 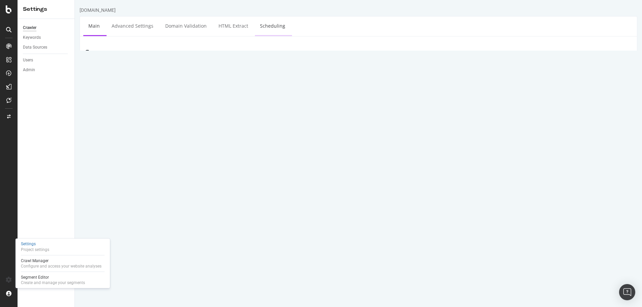 What do you see at coordinates (63, 280) in the screenshot?
I see `a: Segment EditorCreate and manage your segments` at bounding box center [63, 280].